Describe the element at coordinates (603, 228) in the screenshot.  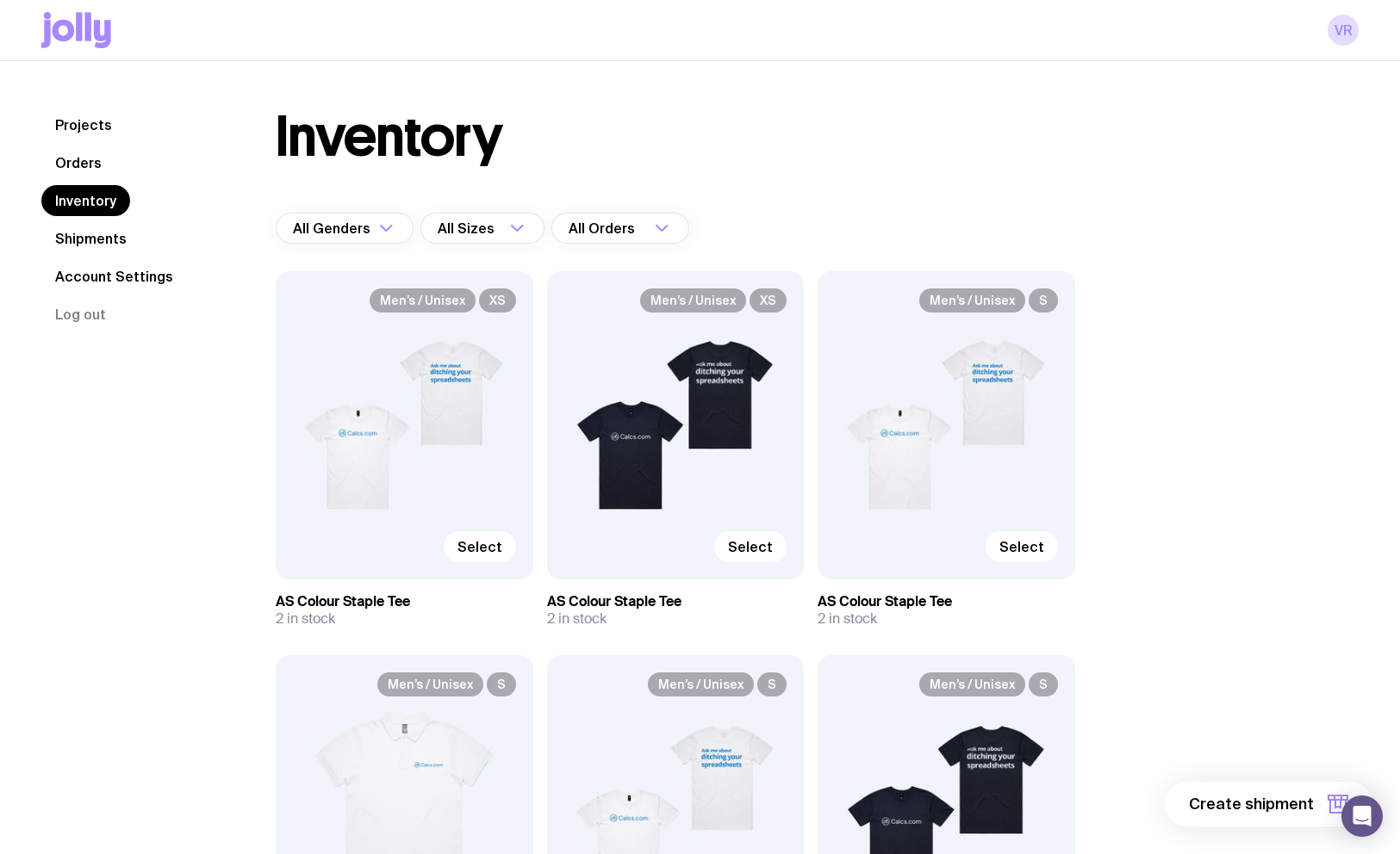
I see `span: All Orders` at that location.